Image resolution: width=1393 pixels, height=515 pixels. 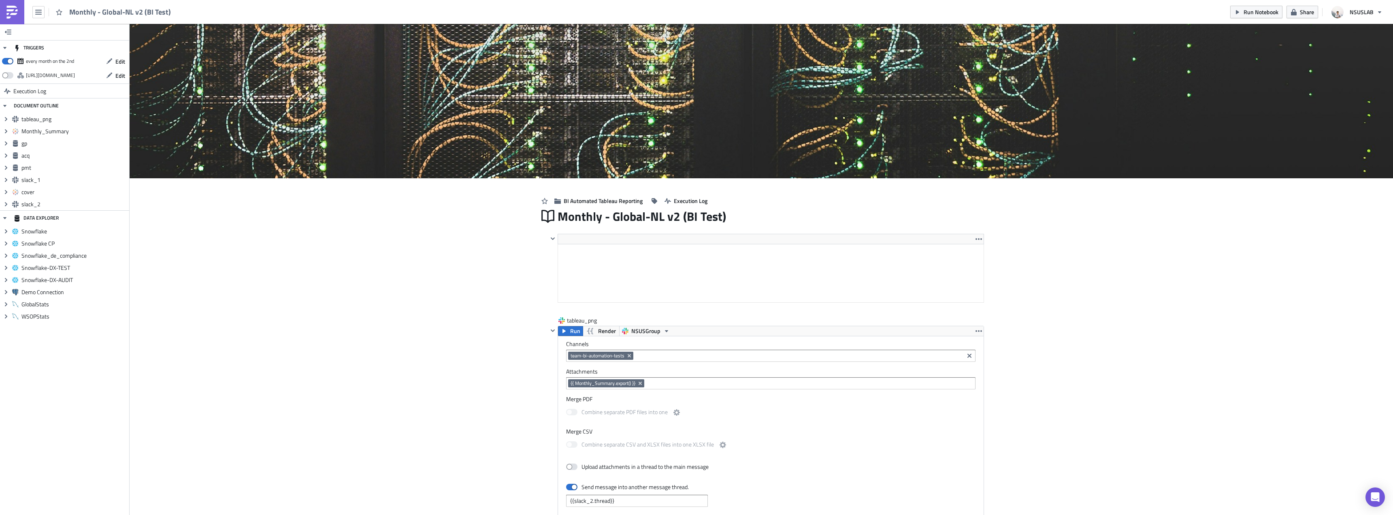 What do you see at coordinates (74, 255) in the screenshot?
I see `span: Snowflake_de_compliance` at bounding box center [74, 255].